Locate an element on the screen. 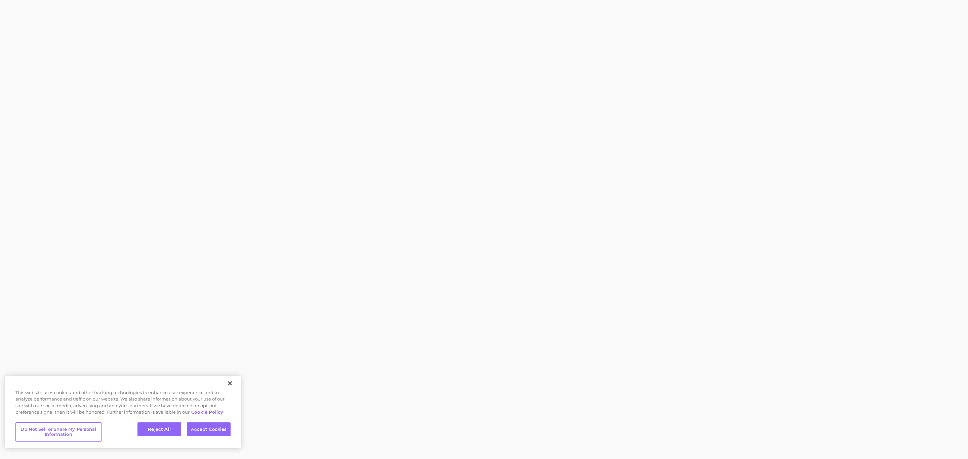 The height and width of the screenshot is (459, 968). button: Close is located at coordinates (230, 383).